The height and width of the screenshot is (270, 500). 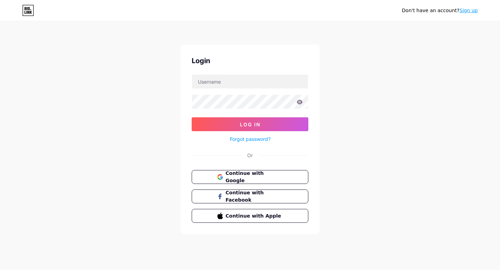 What do you see at coordinates (254, 177) in the screenshot?
I see `span: Continue with Google` at bounding box center [254, 177].